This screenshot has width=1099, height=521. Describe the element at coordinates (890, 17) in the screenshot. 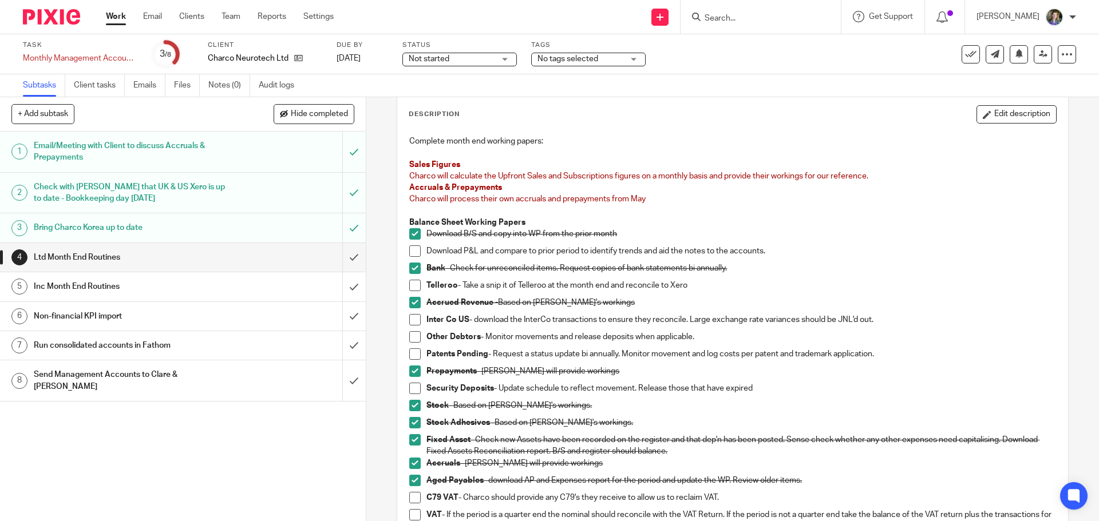

I see `span: Get Support` at that location.